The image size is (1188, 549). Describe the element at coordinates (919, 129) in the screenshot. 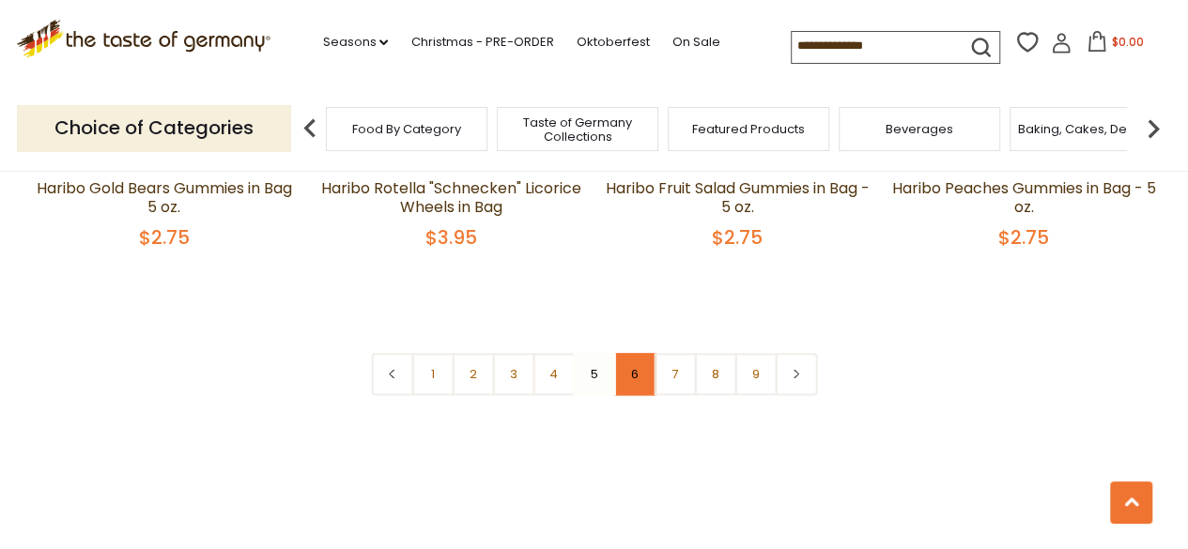

I see `span: Beverages` at that location.